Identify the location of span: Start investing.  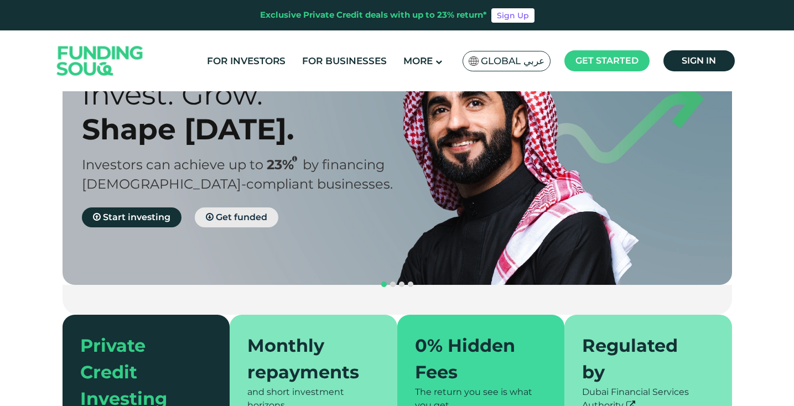
(137, 217).